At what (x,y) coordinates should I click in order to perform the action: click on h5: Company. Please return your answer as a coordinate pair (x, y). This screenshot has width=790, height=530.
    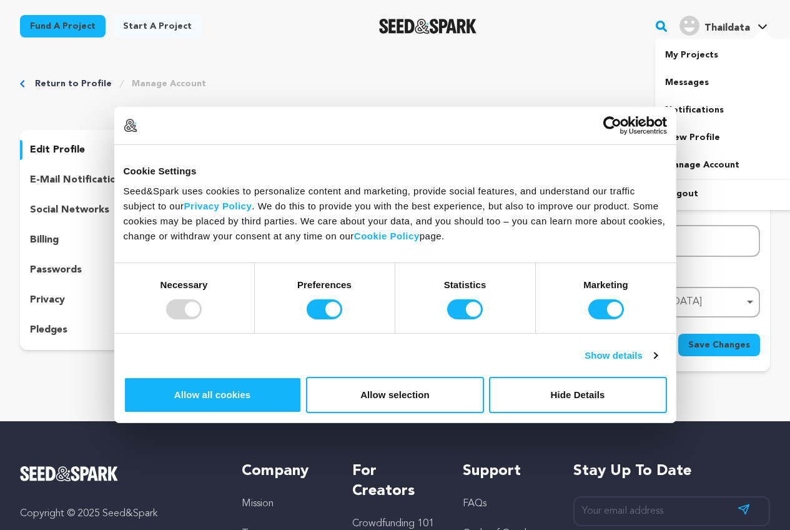
    Looking at the image, I should click on (284, 471).